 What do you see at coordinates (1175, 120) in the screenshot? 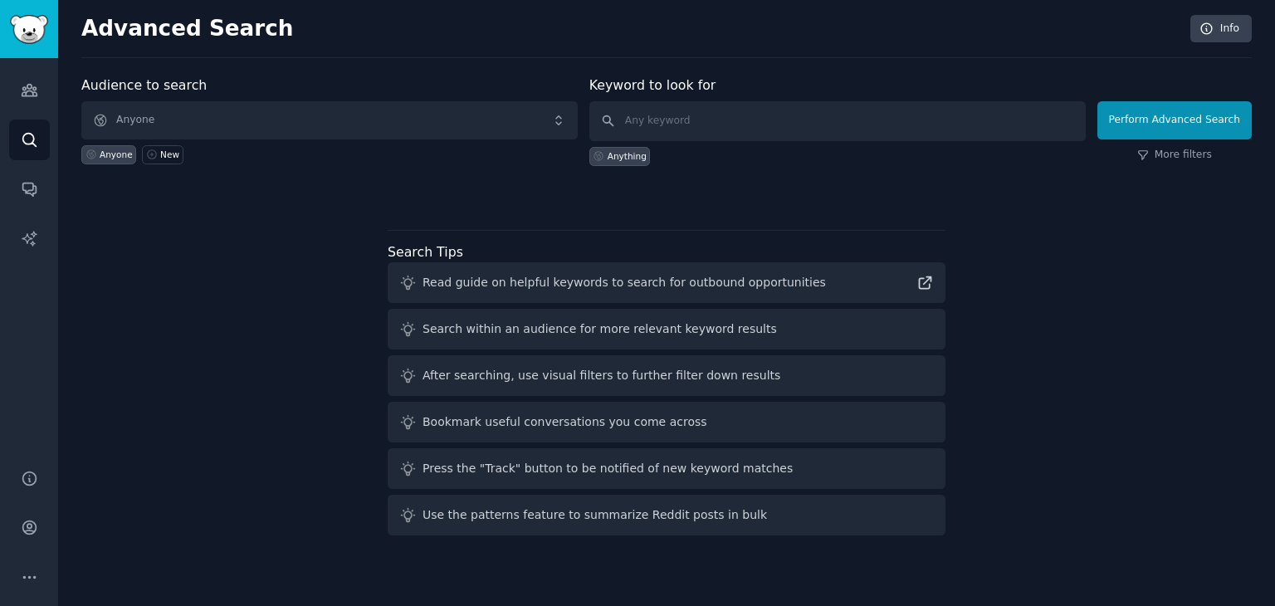
I see `button: Perform Advanced Search` at bounding box center [1175, 120].